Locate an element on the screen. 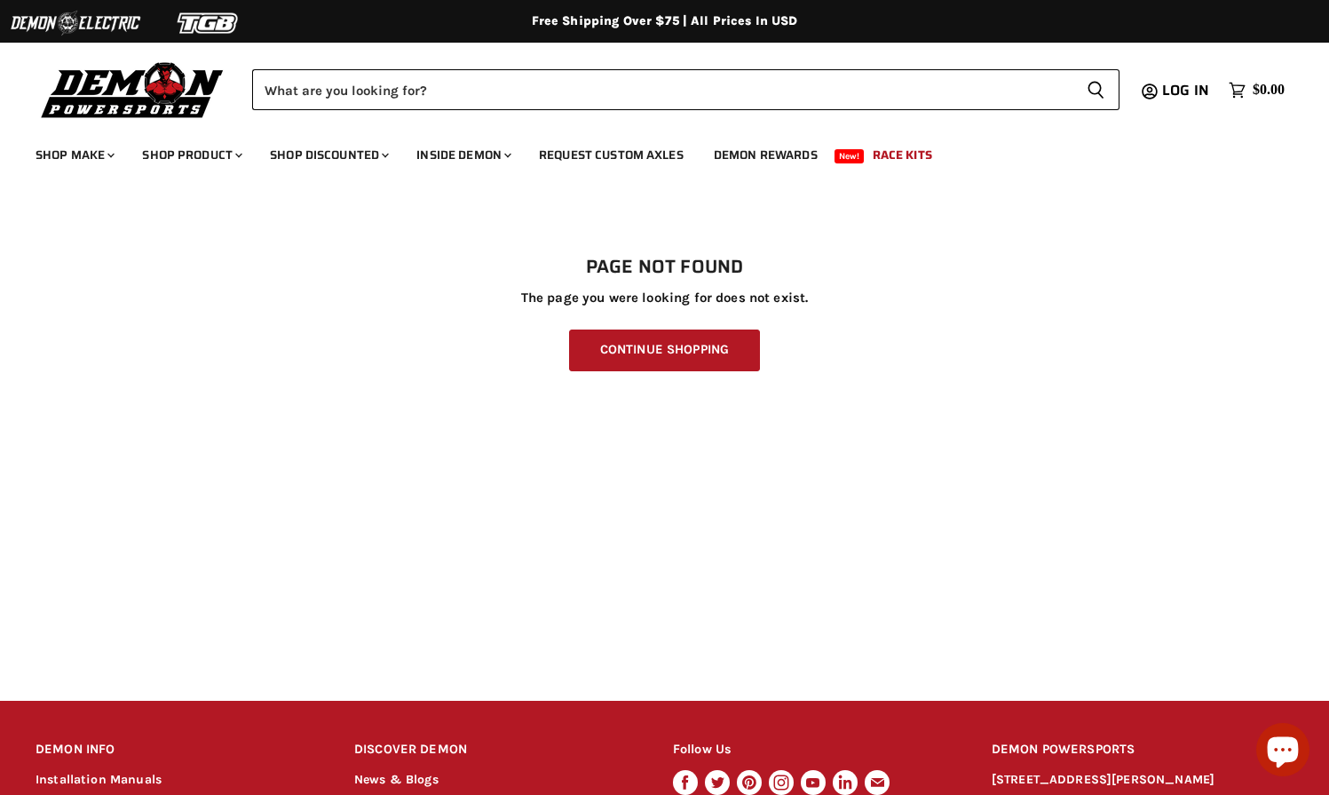  h2: DEMON INFO is located at coordinates (178, 749).